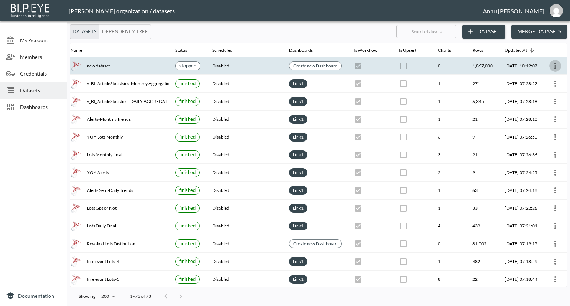 The height and width of the screenshot is (306, 570). What do you see at coordinates (449, 66) in the screenshot?
I see `th: 0` at bounding box center [449, 66].